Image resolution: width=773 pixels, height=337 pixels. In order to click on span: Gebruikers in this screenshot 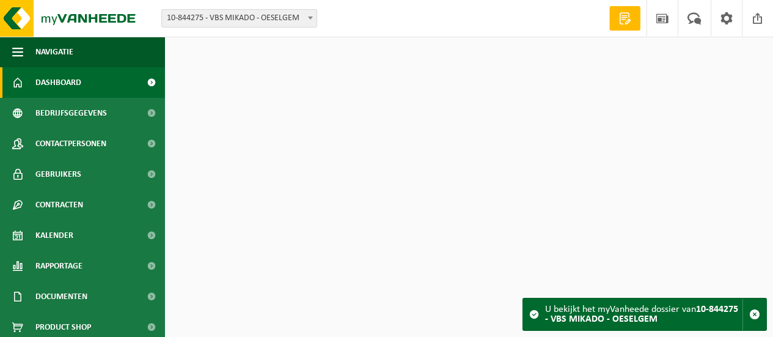, I will do `click(58, 174)`.